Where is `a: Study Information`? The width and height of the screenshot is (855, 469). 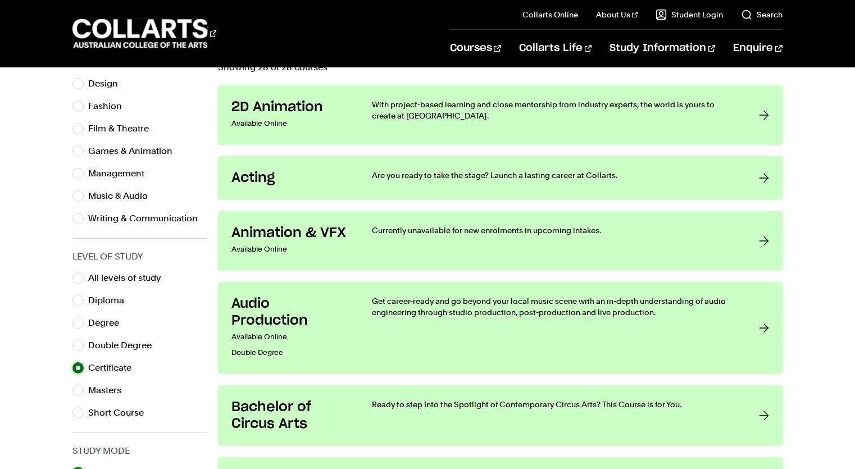 a: Study Information is located at coordinates (662, 48).